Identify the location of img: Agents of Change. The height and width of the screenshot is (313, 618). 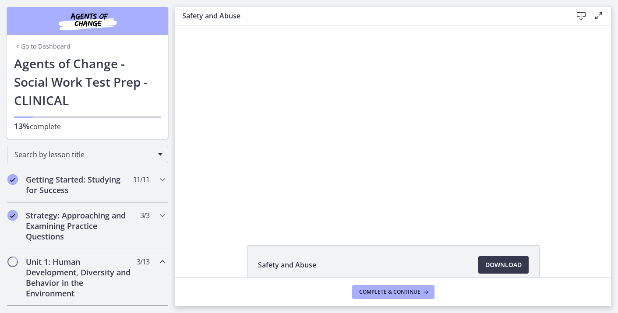
(88, 21).